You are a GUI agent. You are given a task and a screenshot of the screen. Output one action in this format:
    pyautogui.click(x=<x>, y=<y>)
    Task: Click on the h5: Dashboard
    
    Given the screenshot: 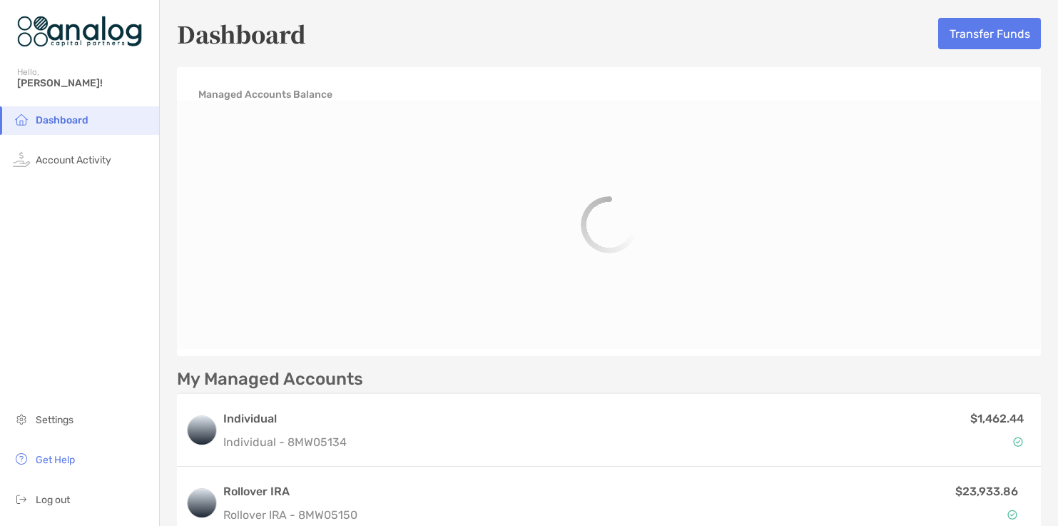 What is the action you would take?
    pyautogui.click(x=241, y=34)
    